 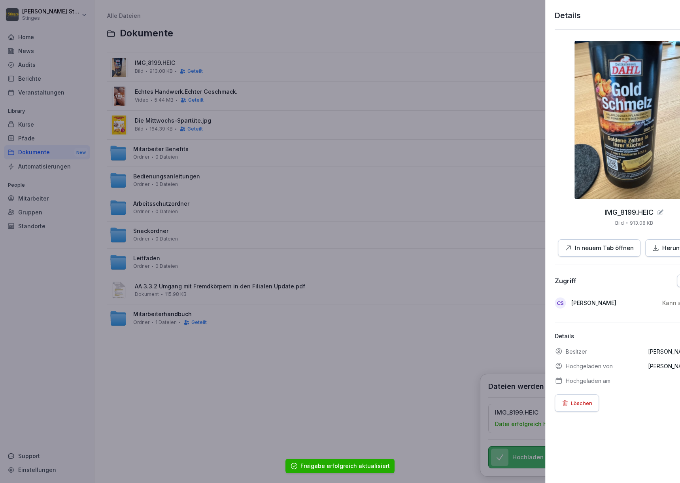 I want to click on button: In neuem Tab öffnen, so click(x=599, y=248).